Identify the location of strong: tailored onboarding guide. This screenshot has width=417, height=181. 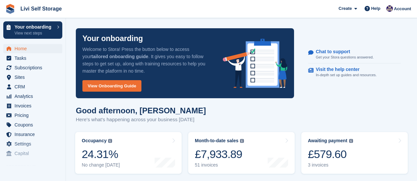
(120, 57).